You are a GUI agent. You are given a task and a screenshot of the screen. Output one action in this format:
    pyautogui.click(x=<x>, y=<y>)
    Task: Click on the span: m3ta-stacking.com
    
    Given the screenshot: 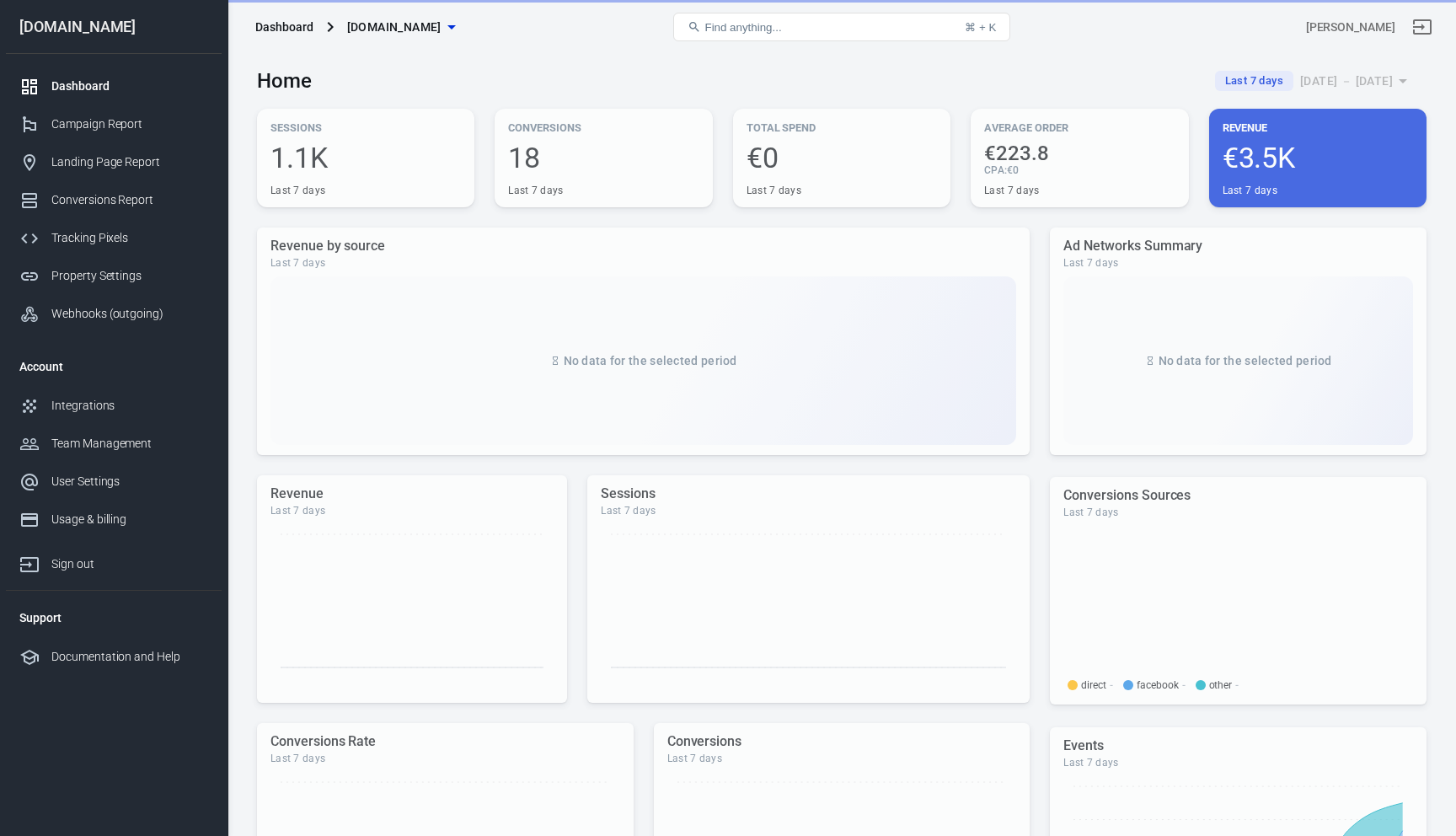 What is the action you would take?
    pyautogui.click(x=394, y=27)
    